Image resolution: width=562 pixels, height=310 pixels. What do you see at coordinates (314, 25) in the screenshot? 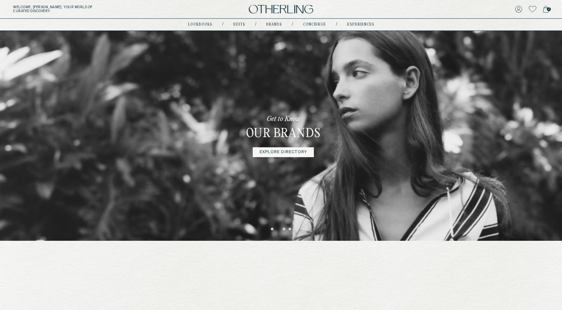
I see `a: concierge` at bounding box center [314, 25].